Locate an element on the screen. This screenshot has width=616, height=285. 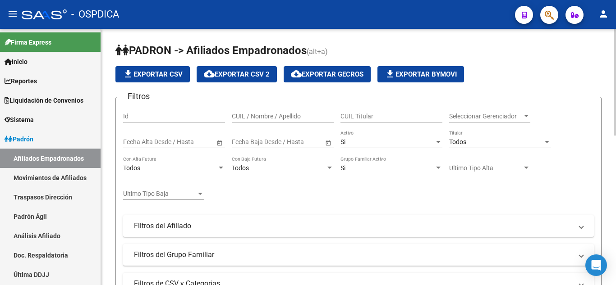
button: Exportar CSV 2 is located at coordinates (237, 74).